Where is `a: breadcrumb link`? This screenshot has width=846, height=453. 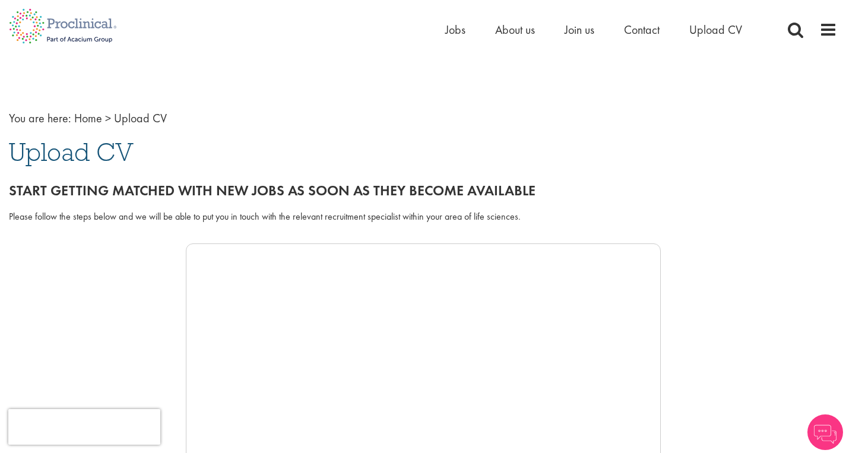
a: breadcrumb link is located at coordinates (88, 118).